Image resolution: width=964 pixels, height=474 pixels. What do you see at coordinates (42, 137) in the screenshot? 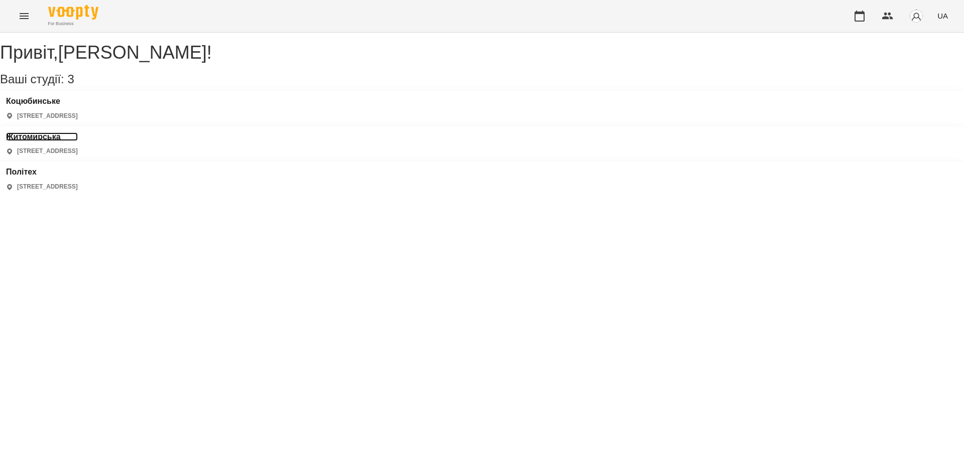
I see `h3: Житомирська` at bounding box center [42, 137].